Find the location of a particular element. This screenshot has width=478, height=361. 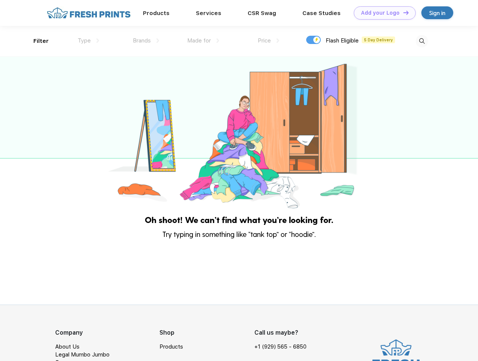

span: Flash Eligible is located at coordinates (343, 41).